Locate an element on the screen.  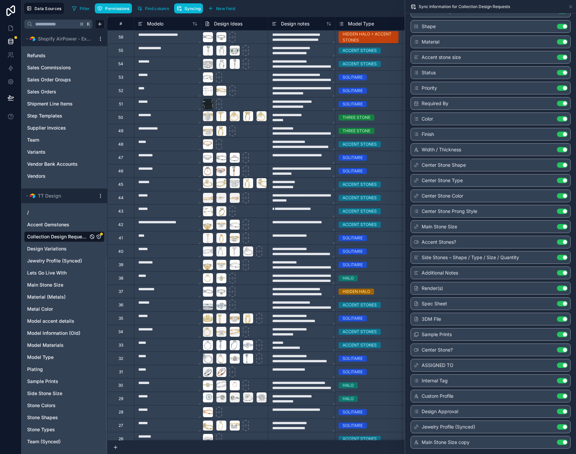
span: Sample Prints is located at coordinates (437, 335).